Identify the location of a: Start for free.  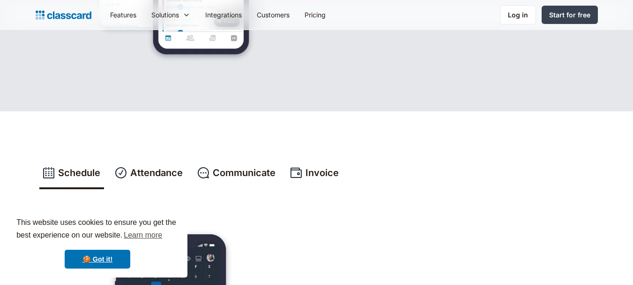
(570, 15).